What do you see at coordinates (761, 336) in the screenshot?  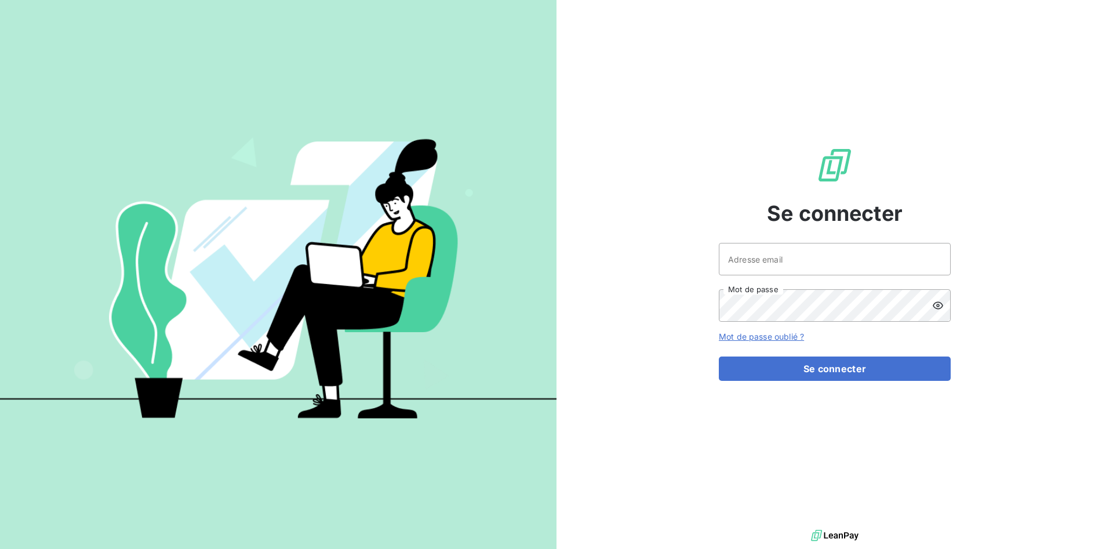 I see `a: Mot de passe oublié ?` at bounding box center [761, 336].